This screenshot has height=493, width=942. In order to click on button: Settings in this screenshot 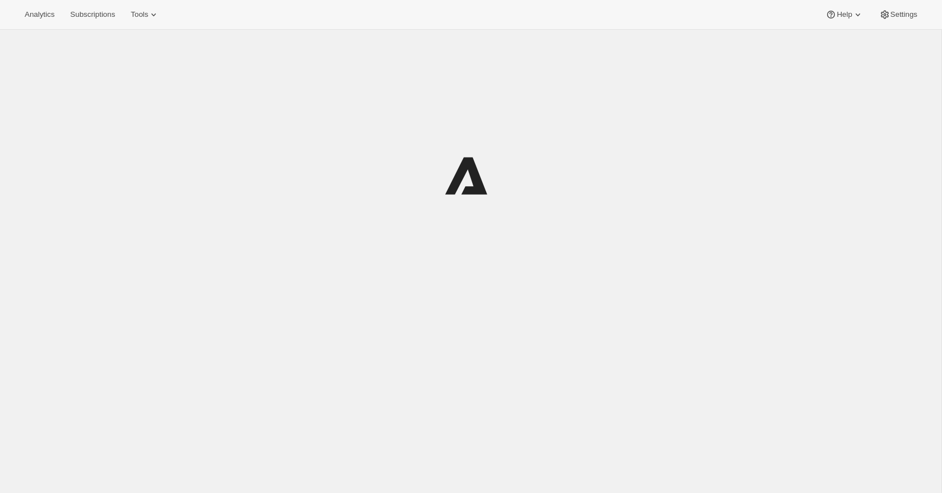, I will do `click(898, 15)`.